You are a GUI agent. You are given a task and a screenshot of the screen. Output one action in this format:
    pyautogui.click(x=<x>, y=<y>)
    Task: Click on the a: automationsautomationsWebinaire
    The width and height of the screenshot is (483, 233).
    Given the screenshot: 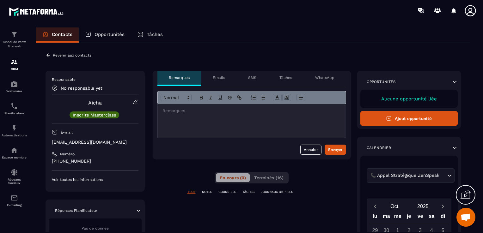 What is the action you would take?
    pyautogui.click(x=14, y=87)
    